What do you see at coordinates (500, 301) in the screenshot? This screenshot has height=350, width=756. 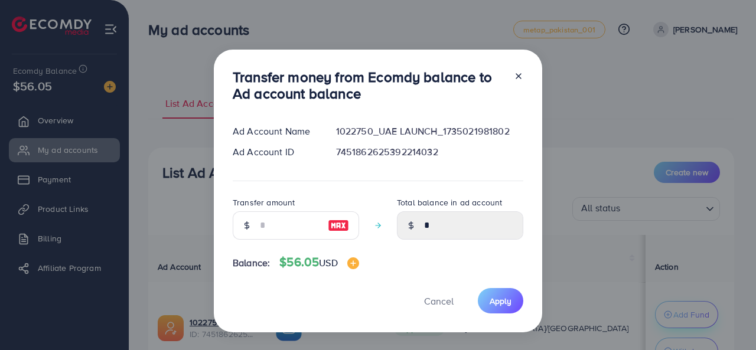 I see `span: Apply` at bounding box center [500, 301].